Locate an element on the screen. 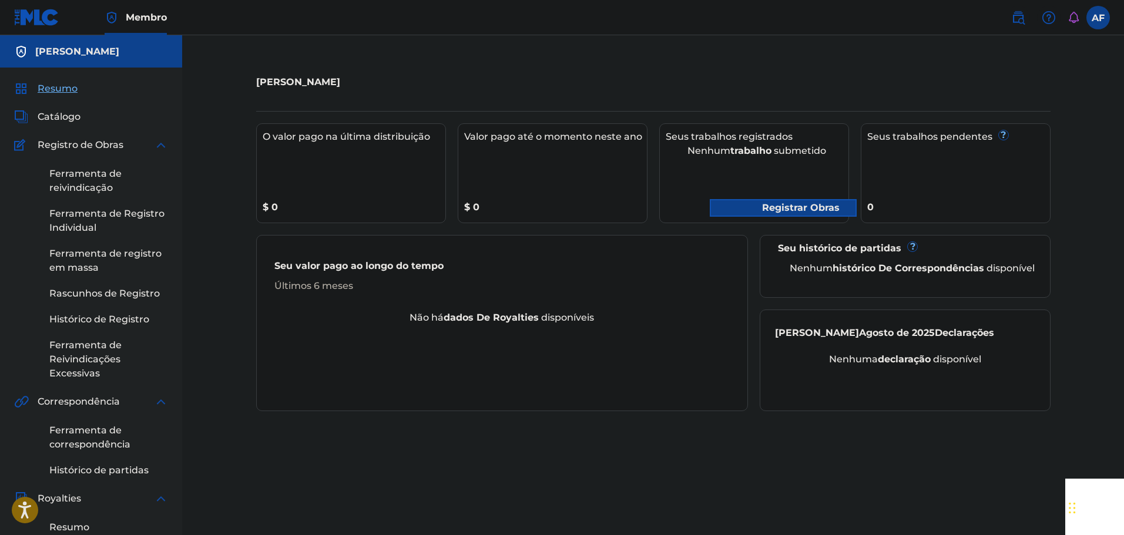  a: Ferramenta de Reivindicações Excessivas is located at coordinates (109, 360).